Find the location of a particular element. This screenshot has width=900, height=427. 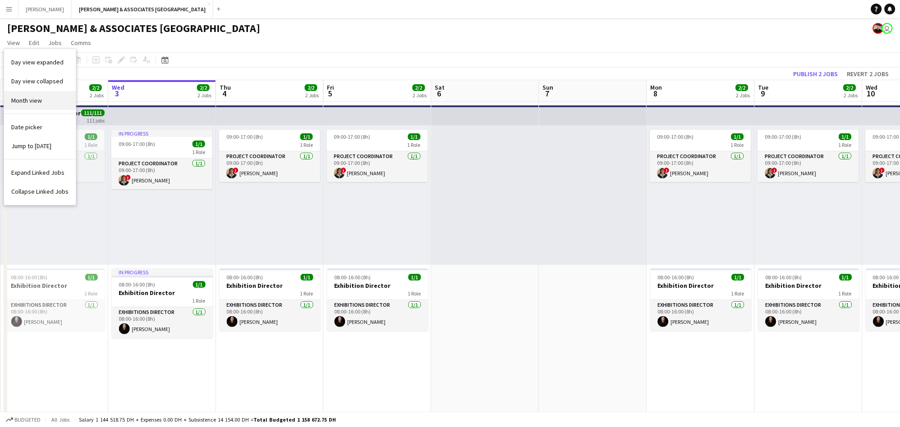

span: View is located at coordinates (14, 43).